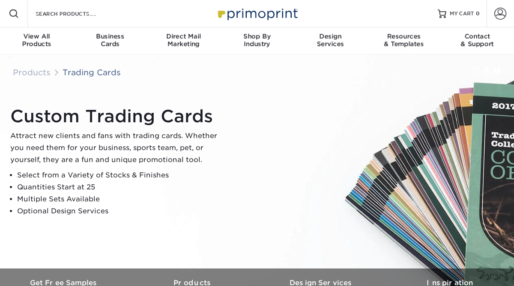  I want to click on div: Industry, so click(256, 40).